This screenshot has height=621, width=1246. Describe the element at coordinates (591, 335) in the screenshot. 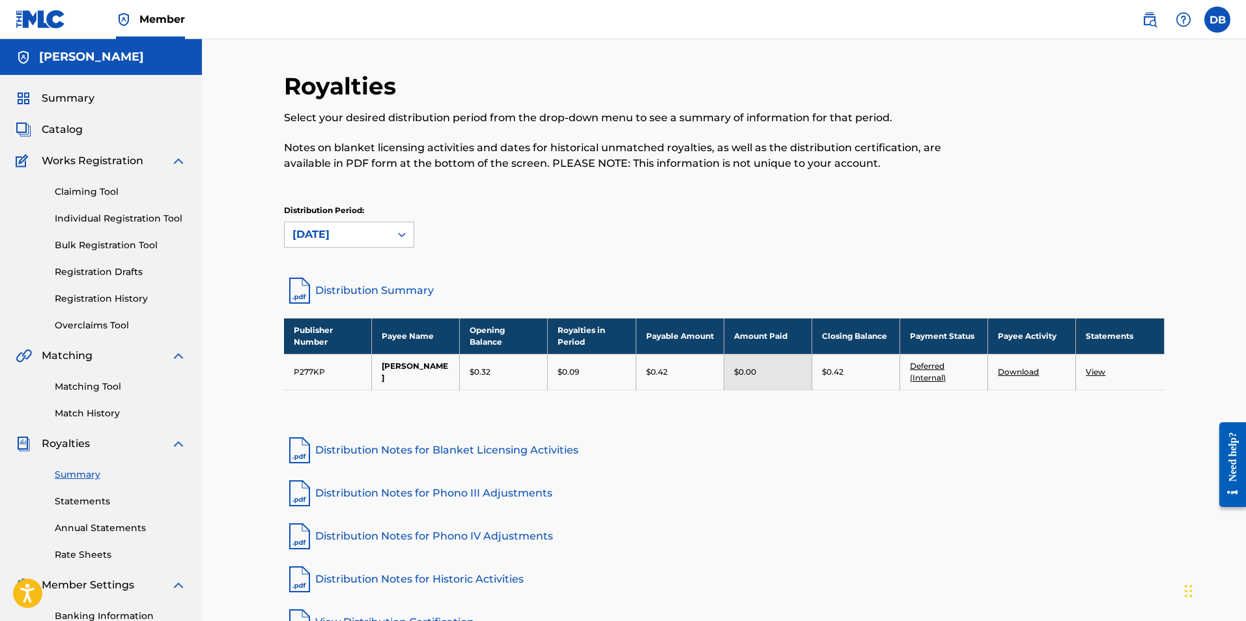

I see `th: Royalties in Period` at that location.